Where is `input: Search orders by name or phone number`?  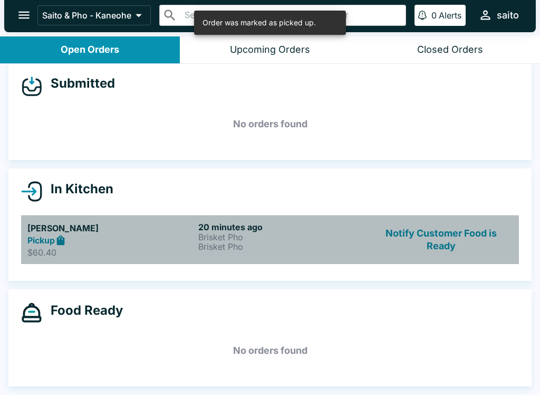 input: Search orders by name or phone number is located at coordinates (291, 15).